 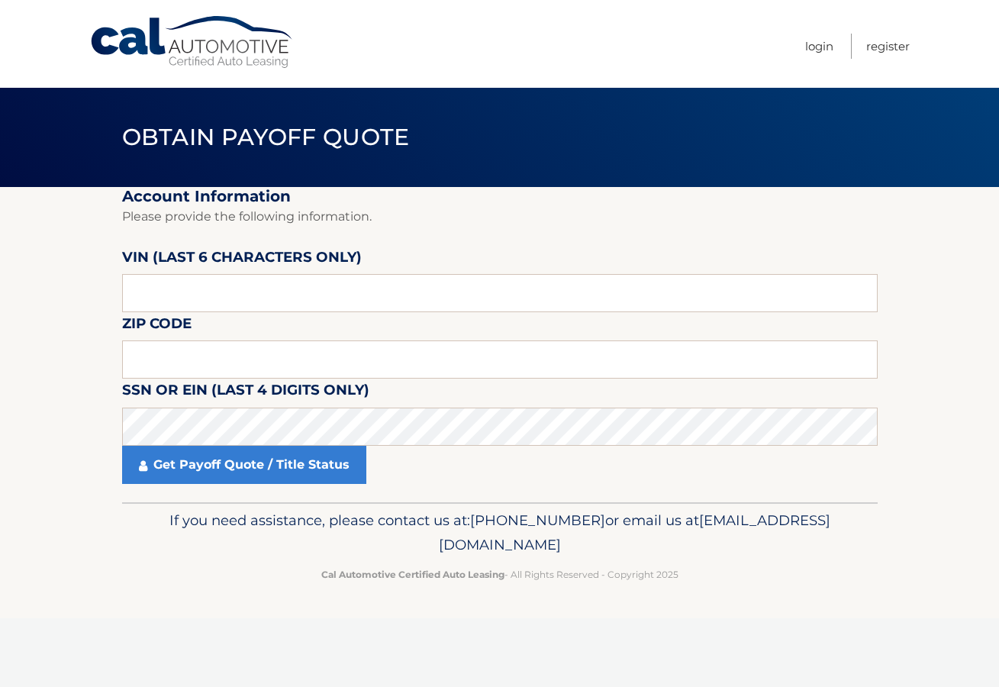 What do you see at coordinates (500, 574) in the screenshot?
I see `p: - All Rights Reserved - Copyright 2025` at bounding box center [500, 574].